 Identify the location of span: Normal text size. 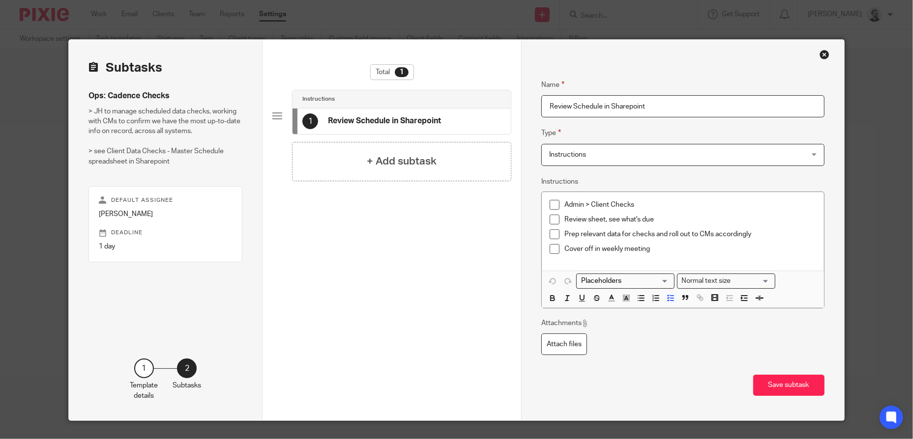
(706, 281).